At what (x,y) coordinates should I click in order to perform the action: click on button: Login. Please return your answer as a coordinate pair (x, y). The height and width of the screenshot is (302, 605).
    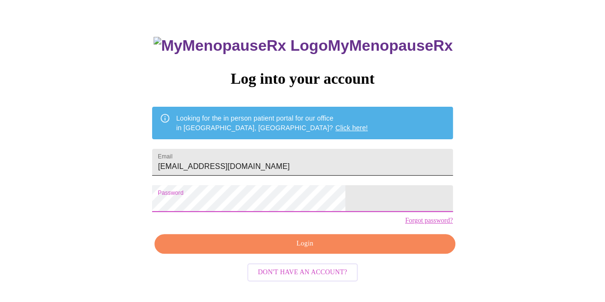
    Looking at the image, I should click on (305, 243).